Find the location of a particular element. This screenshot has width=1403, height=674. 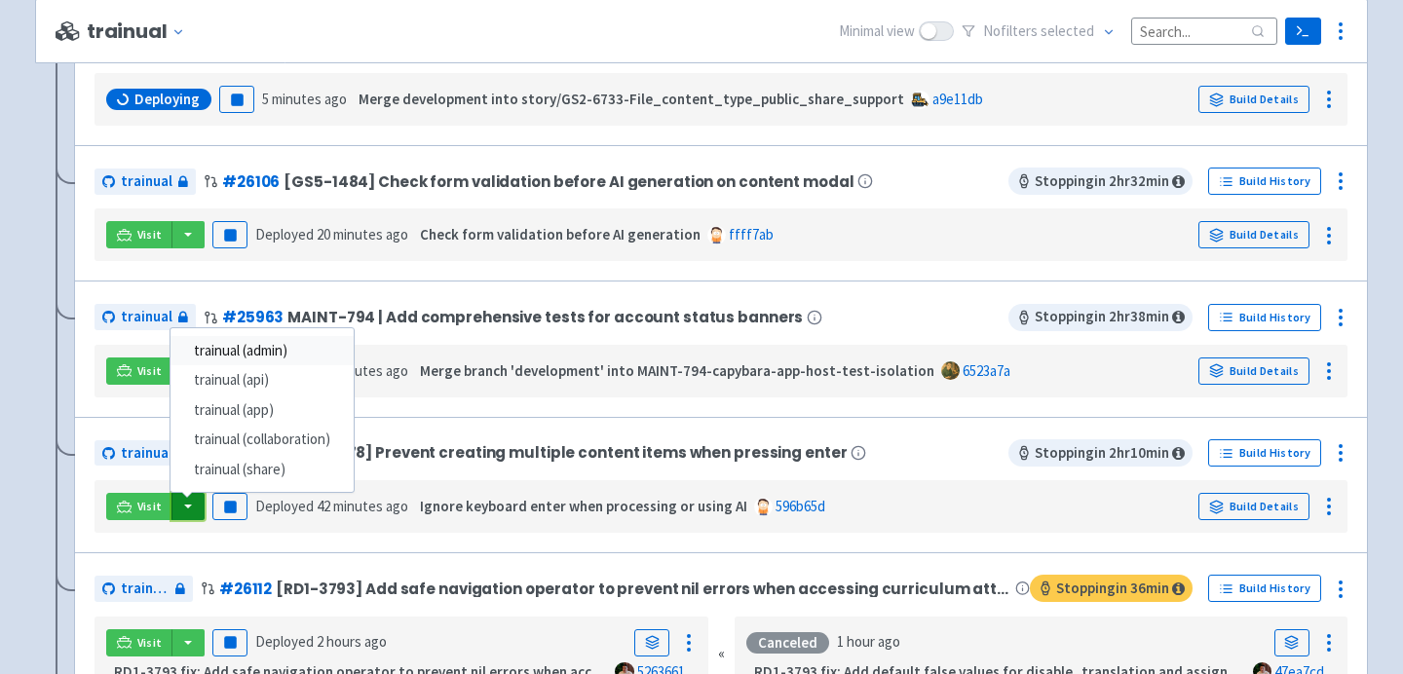

strong: Merge development into story/GS2-6733-File_content_type_public_share_support is located at coordinates (632, 98).